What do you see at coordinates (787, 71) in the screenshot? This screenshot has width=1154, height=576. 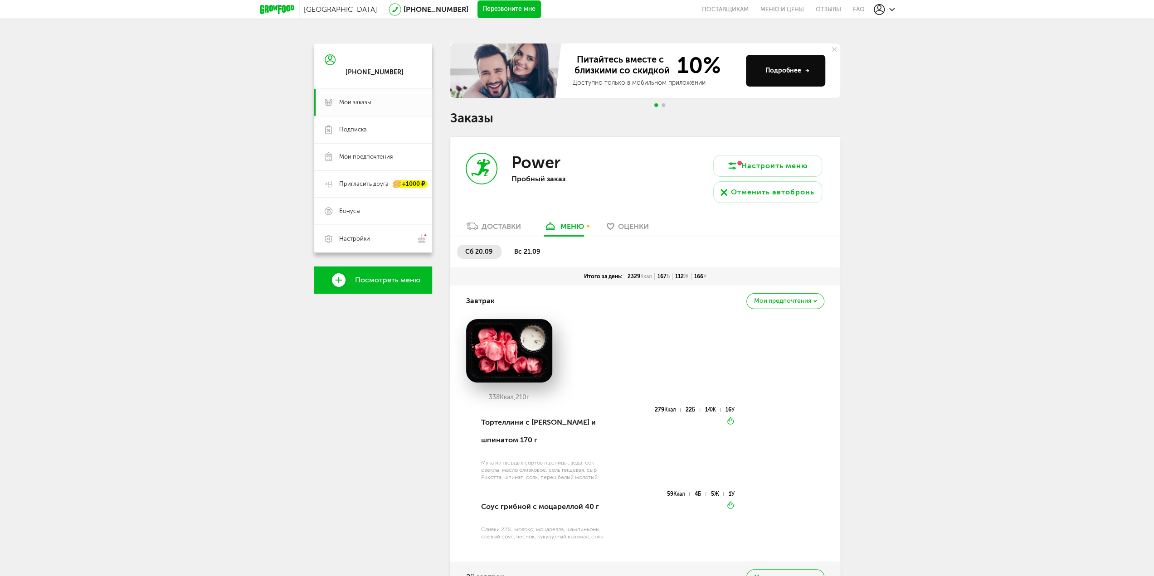 I see `div: Подробнее` at bounding box center [787, 71].